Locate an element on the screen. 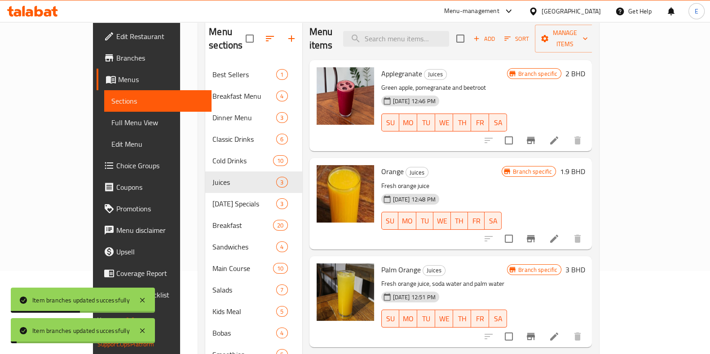 The width and height of the screenshot is (710, 354). img: Palm Orange is located at coordinates (345, 292).